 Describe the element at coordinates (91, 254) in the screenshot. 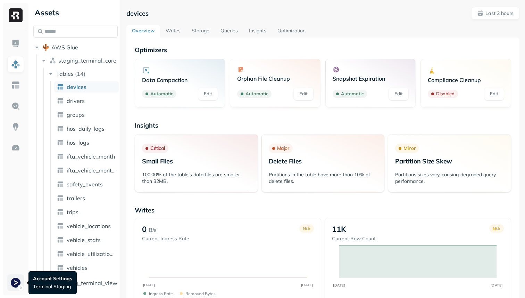

I see `span: vehicle_utilization_day` at that location.